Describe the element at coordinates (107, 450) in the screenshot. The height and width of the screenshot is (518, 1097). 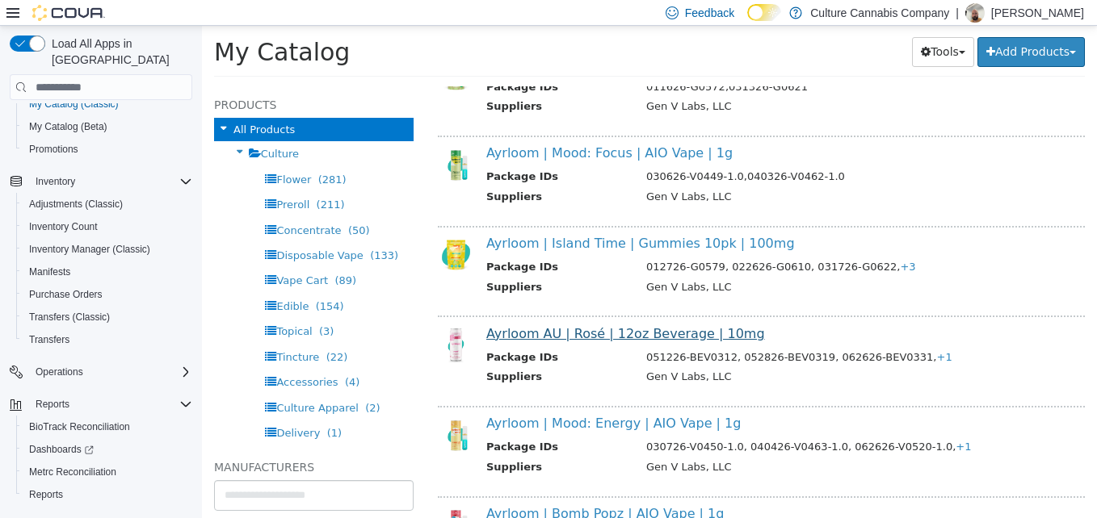
I see `a: Dashboards` at that location.